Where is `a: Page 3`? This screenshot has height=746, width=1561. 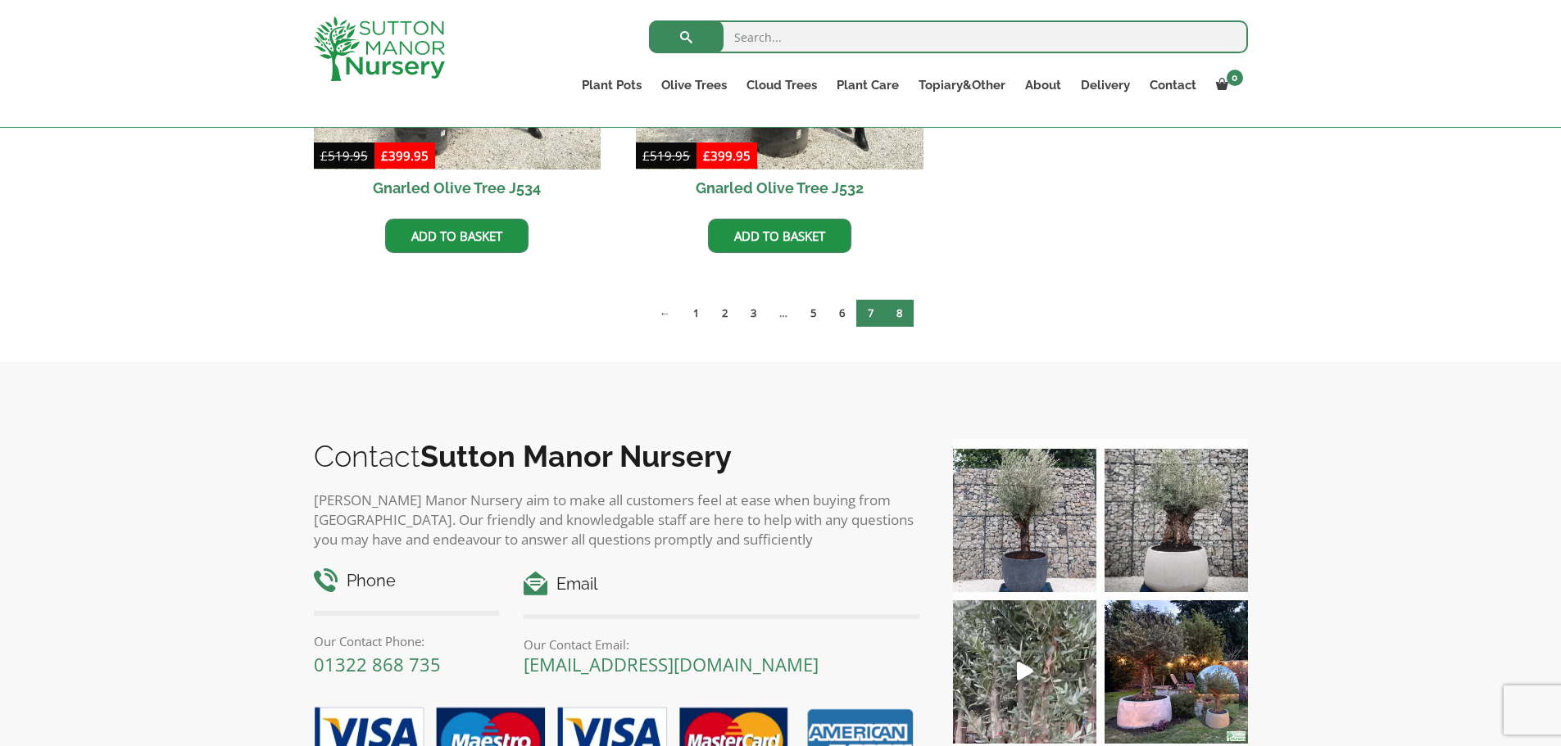 a: Page 3 is located at coordinates (753, 313).